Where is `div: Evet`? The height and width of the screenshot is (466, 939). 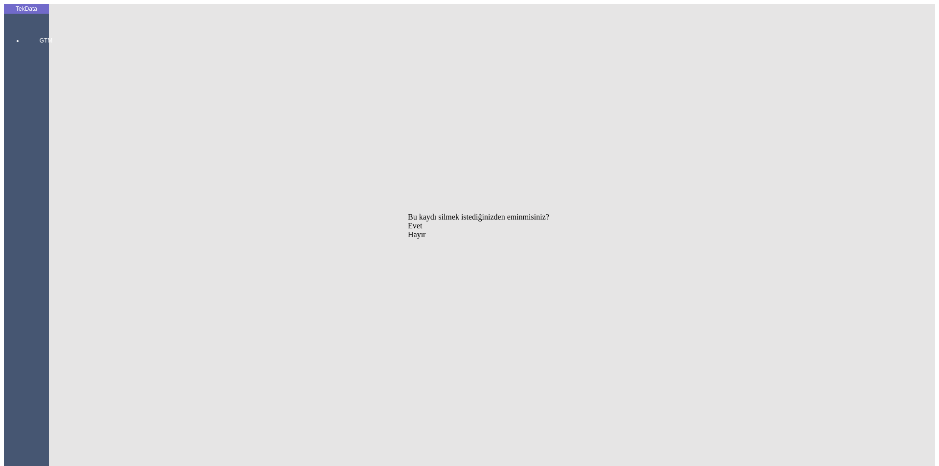
div: Evet is located at coordinates (478, 226).